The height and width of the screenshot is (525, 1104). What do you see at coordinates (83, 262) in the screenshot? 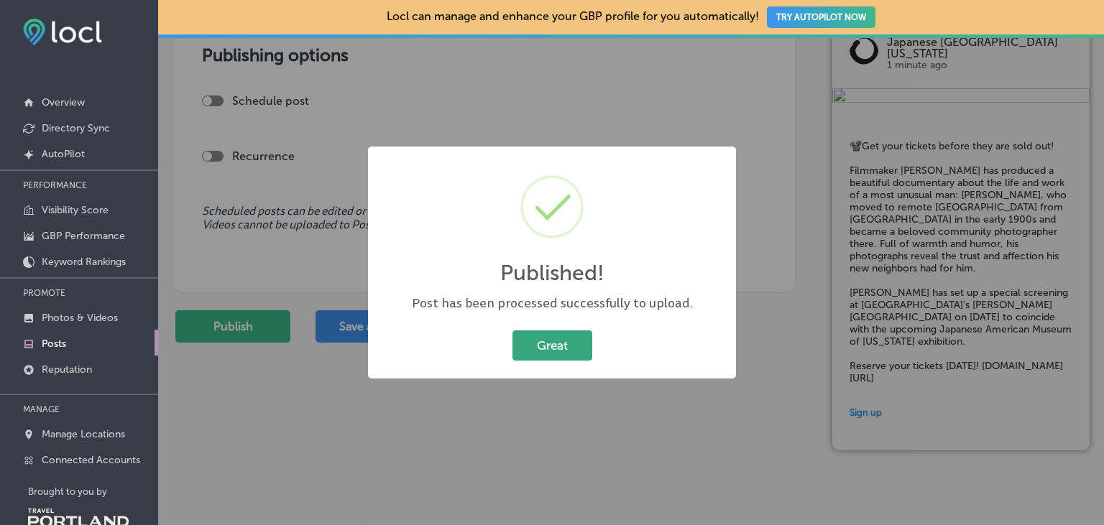
I see `p: Keyword Rankings` at bounding box center [83, 262].